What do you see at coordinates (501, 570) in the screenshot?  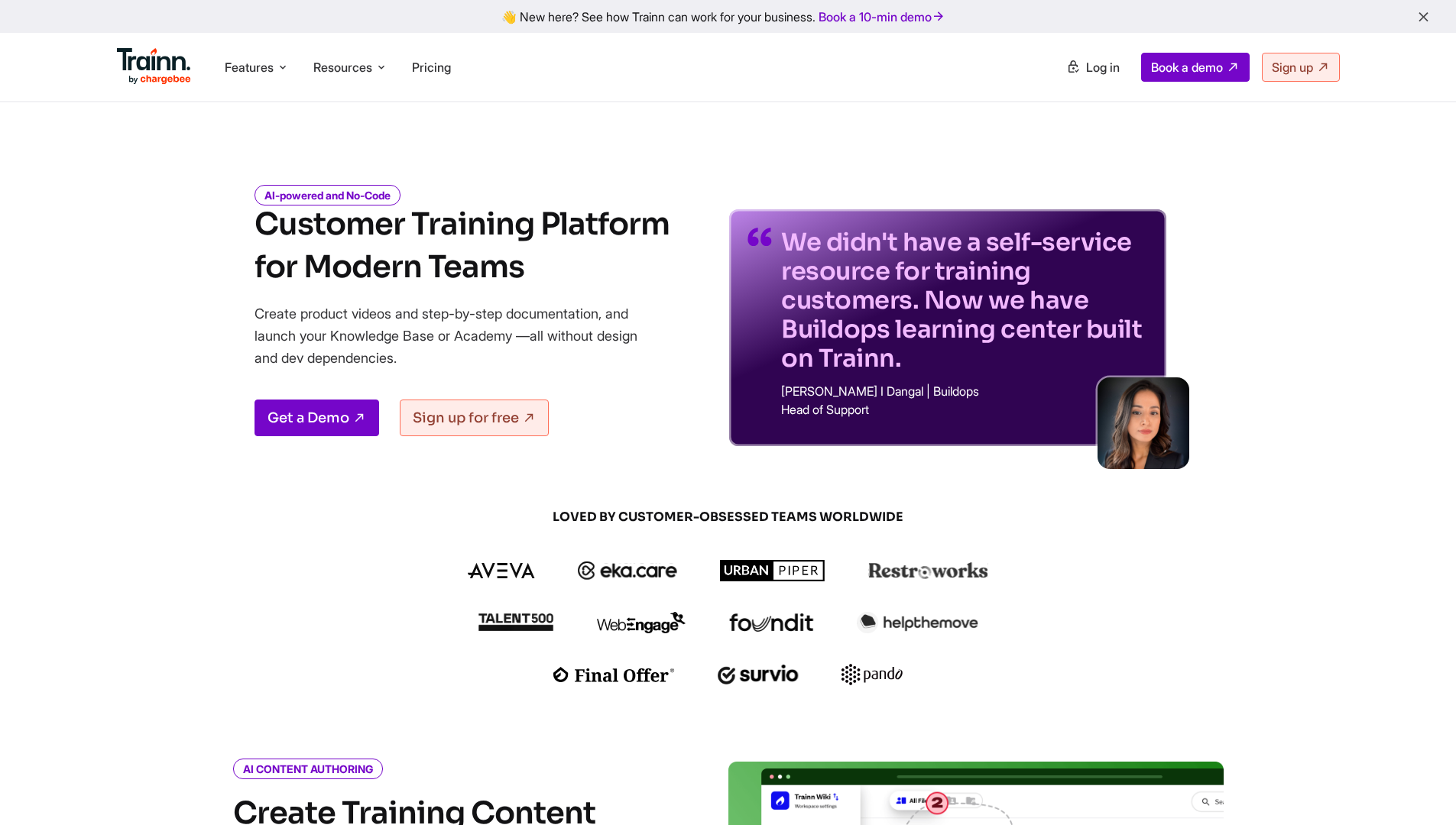 I see `img: aveva logo` at bounding box center [501, 570].